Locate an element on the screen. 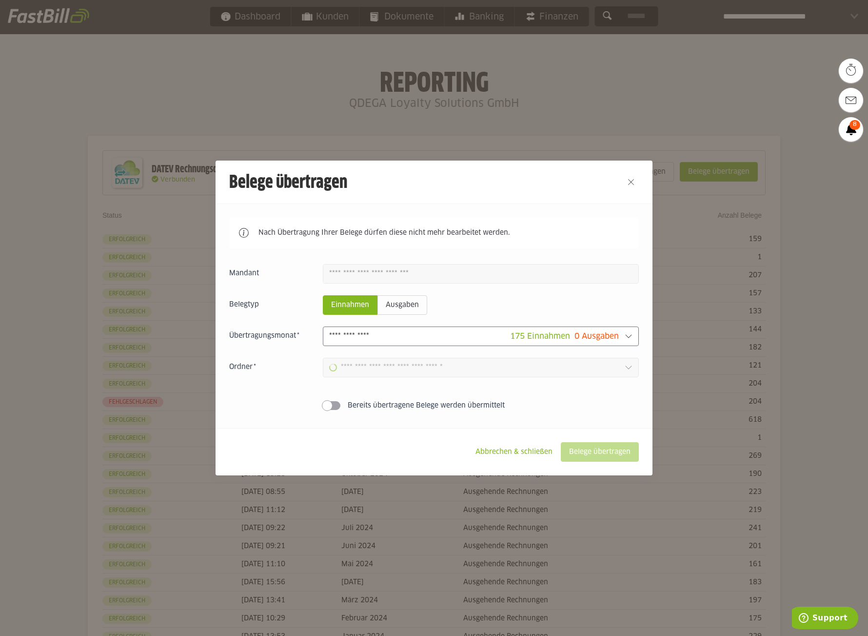 The width and height of the screenshot is (868, 636). sl-radio-button: Einnahmen is located at coordinates (350, 305).